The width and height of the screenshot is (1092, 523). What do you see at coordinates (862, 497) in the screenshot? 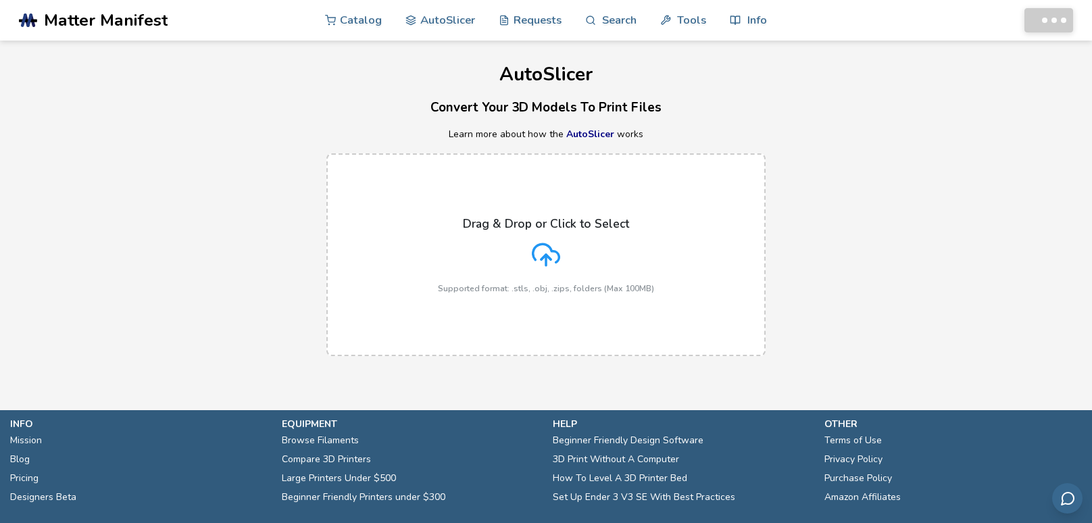
I see `a: Amazon Affiliates` at bounding box center [862, 497].